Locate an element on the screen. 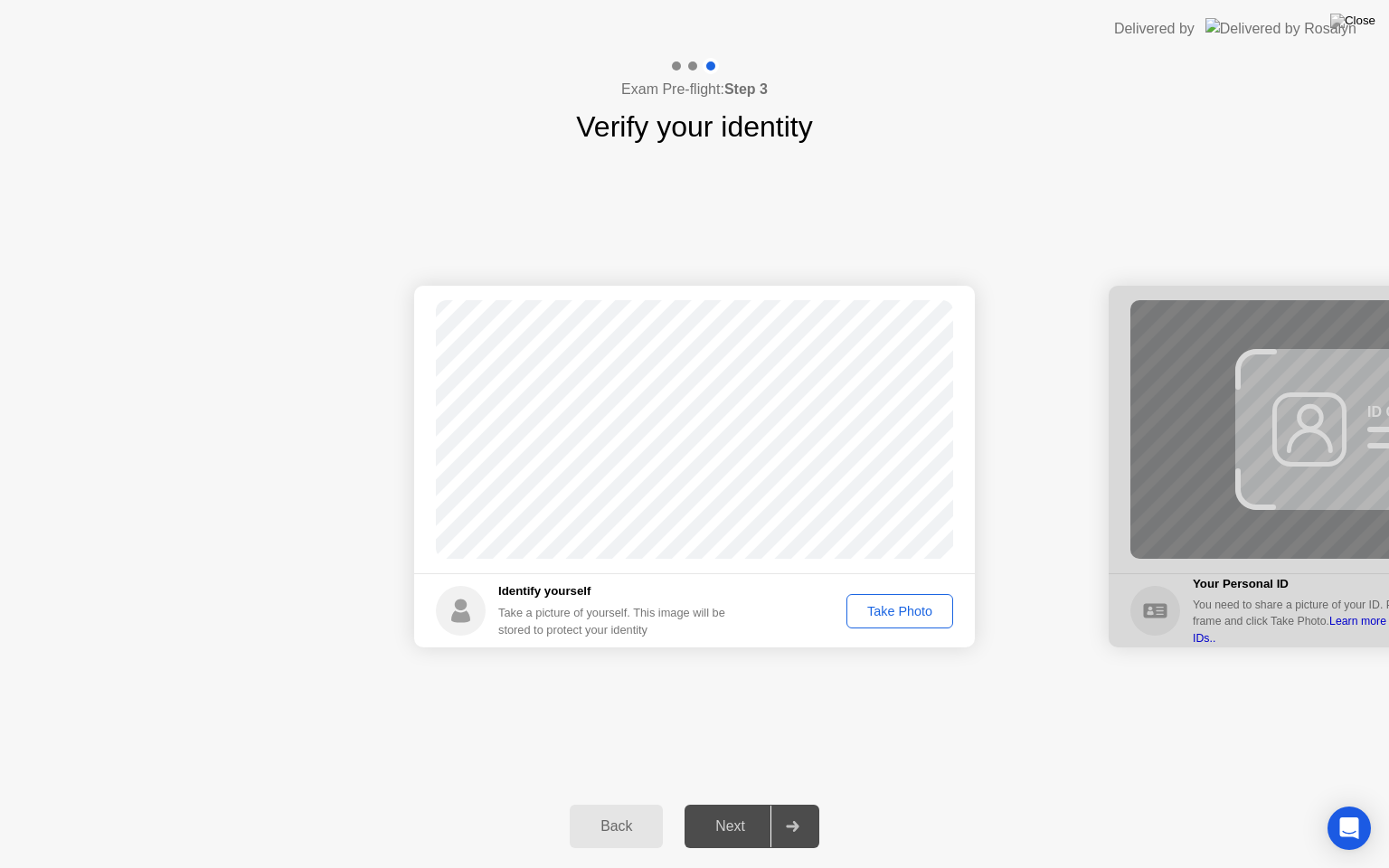 This screenshot has height=868, width=1389. h5: Identify yourself is located at coordinates (618, 591).